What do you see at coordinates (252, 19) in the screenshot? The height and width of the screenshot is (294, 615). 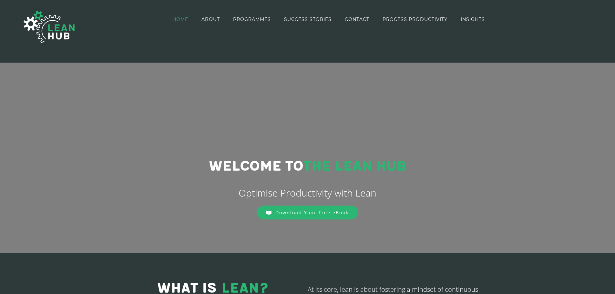 I see `span: PROGRAMMES` at bounding box center [252, 19].